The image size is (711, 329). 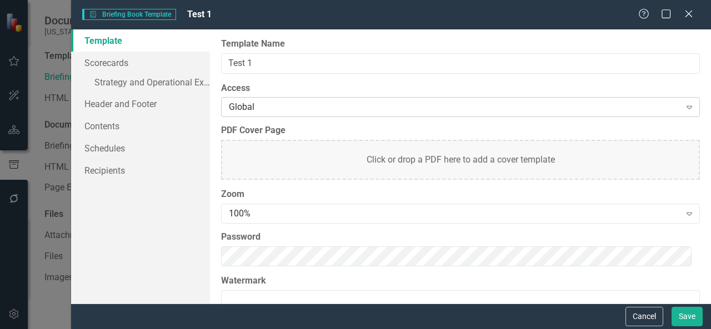 I want to click on label: PDF Cover Page, so click(x=460, y=130).